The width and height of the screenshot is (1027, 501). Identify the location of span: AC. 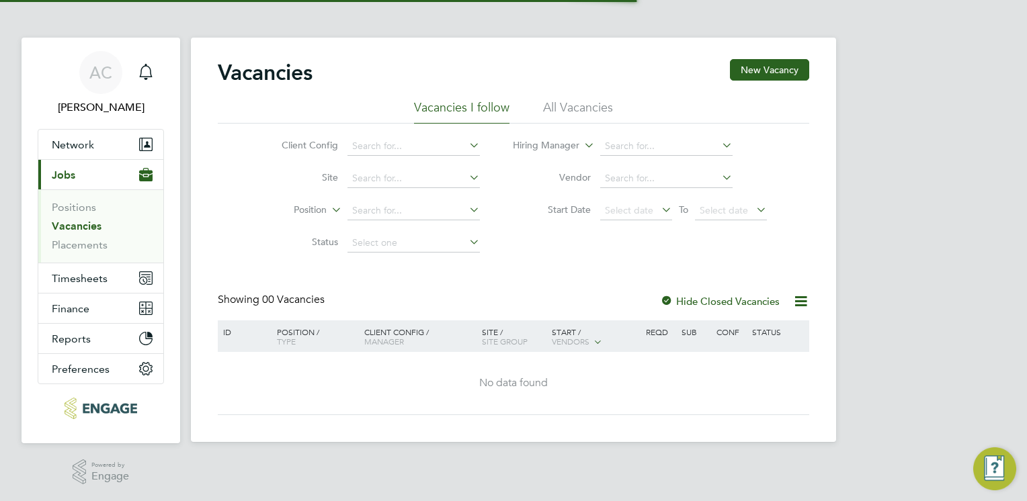
(101, 73).